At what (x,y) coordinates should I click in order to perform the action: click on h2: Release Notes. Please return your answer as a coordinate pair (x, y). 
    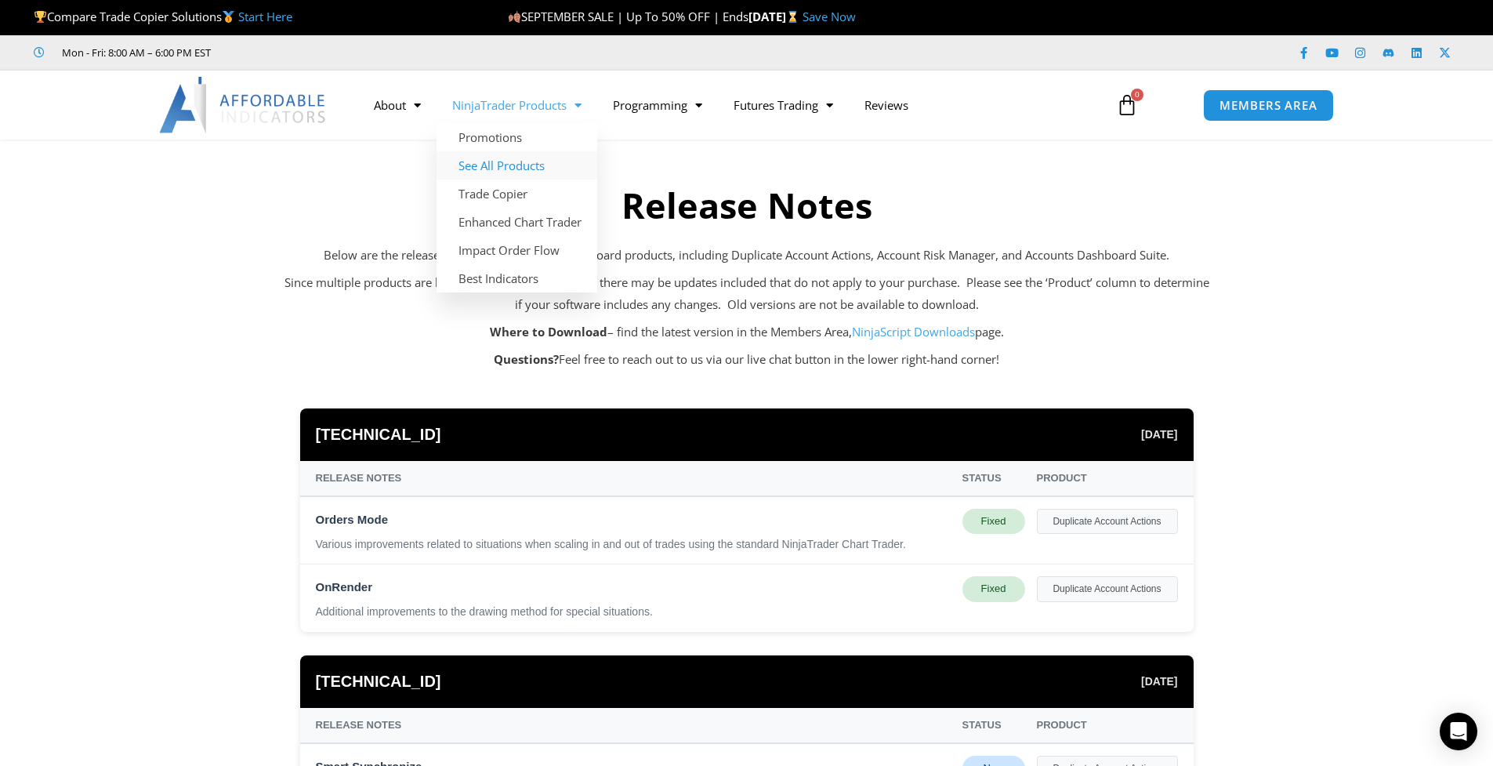
    Looking at the image, I should click on (747, 205).